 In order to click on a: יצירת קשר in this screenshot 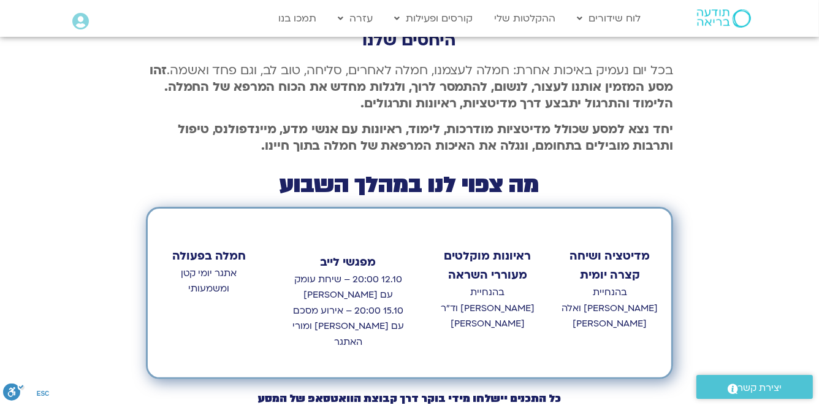, I will do `click(754, 386)`.